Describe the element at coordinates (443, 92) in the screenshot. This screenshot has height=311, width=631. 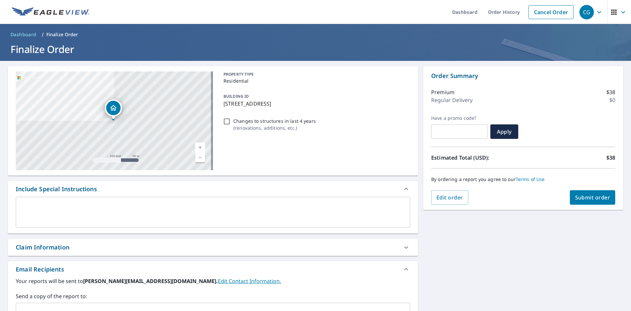
I see `p: Premium` at that location.